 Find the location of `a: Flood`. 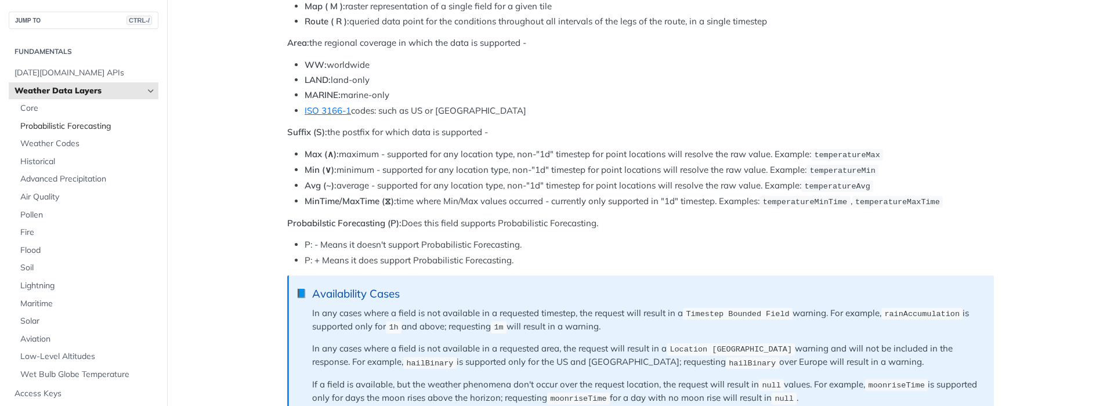

a: Flood is located at coordinates (86, 251).